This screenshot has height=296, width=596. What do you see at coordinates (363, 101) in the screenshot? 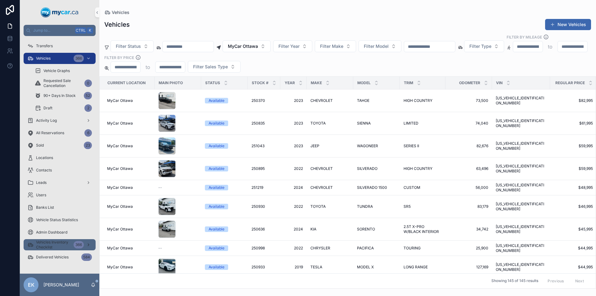
I see `span: TAHOE` at bounding box center [363, 101].